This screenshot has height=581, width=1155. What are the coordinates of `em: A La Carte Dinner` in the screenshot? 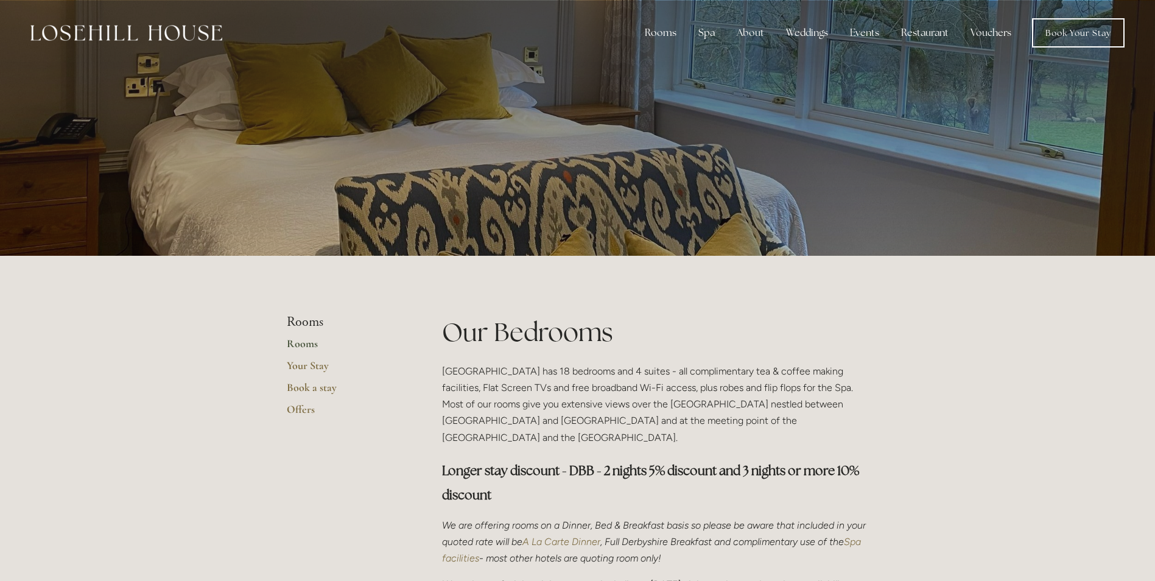 It's located at (562, 542).